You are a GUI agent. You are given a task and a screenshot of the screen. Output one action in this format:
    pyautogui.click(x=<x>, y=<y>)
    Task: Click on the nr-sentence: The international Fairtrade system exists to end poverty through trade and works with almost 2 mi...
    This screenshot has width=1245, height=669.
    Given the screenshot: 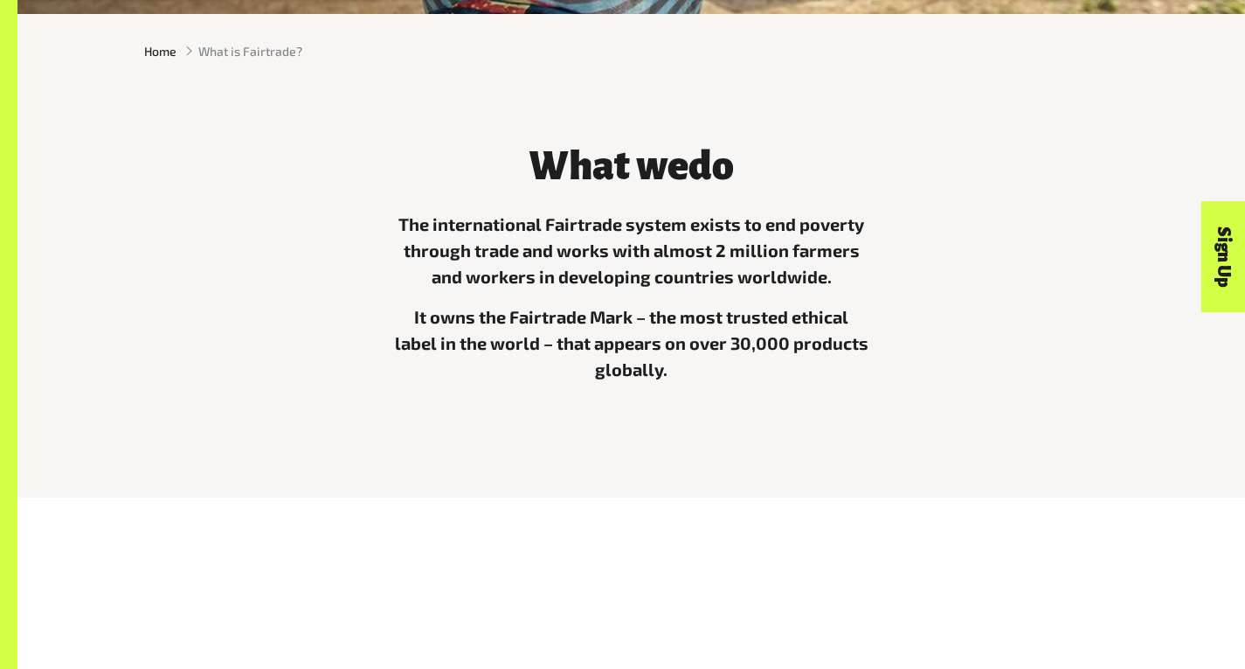 What is the action you would take?
    pyautogui.click(x=631, y=250)
    